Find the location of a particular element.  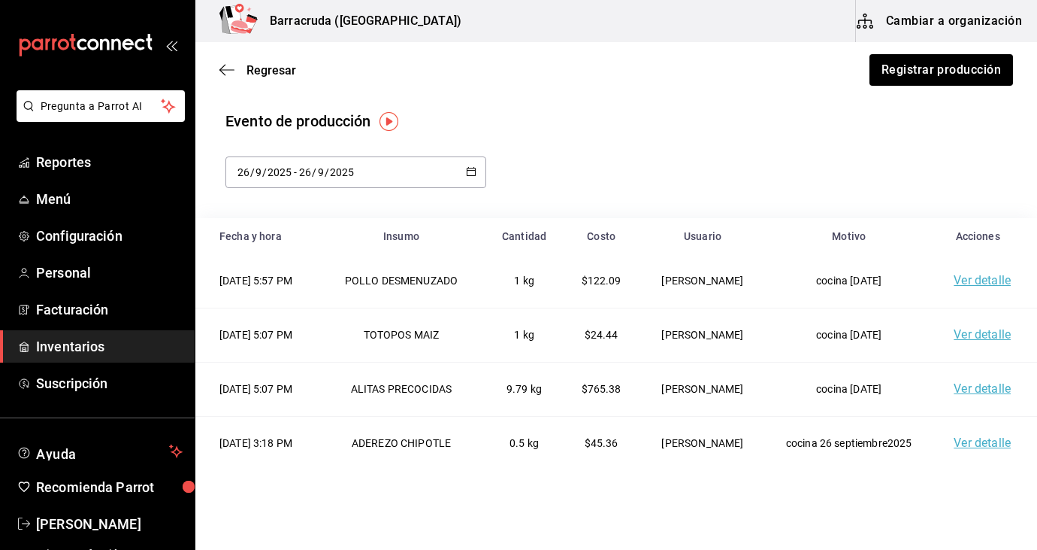

div: Fecha y hora is located at coordinates (263, 236).